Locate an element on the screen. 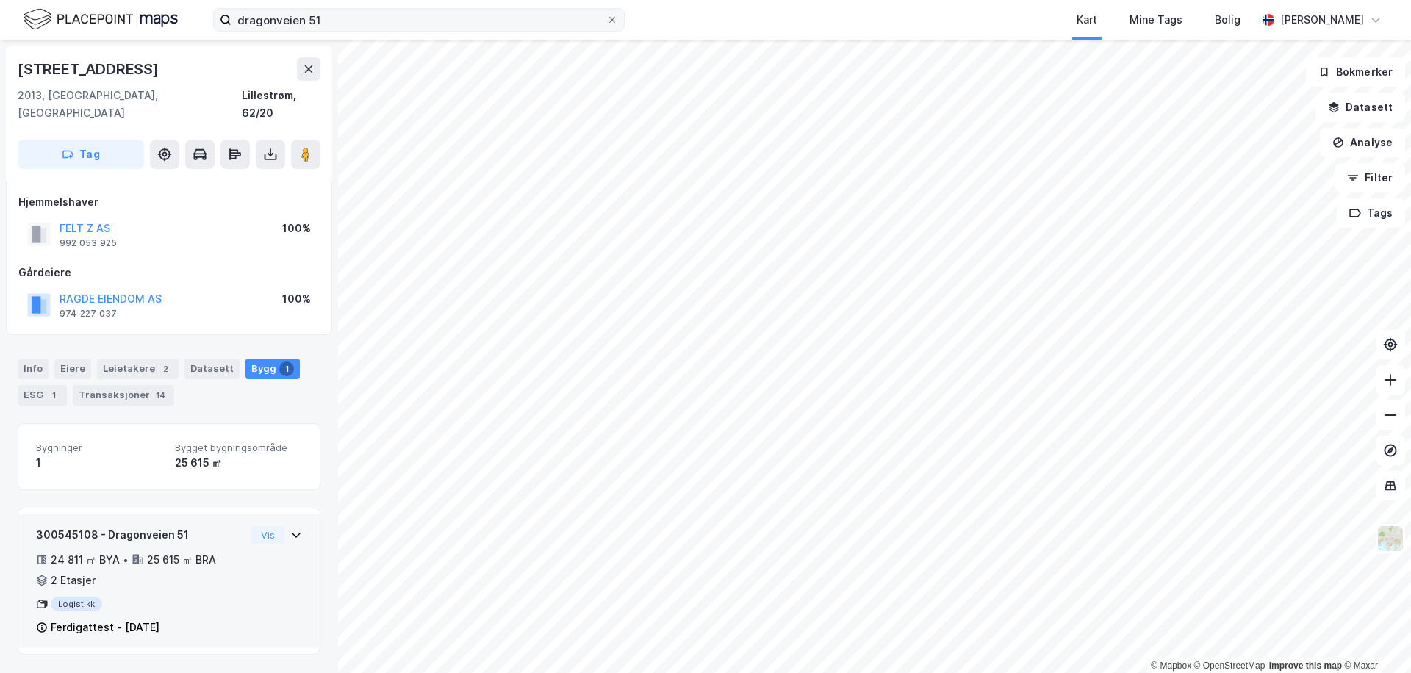 Image resolution: width=1411 pixels, height=673 pixels. div: 2 is located at coordinates (165, 369).